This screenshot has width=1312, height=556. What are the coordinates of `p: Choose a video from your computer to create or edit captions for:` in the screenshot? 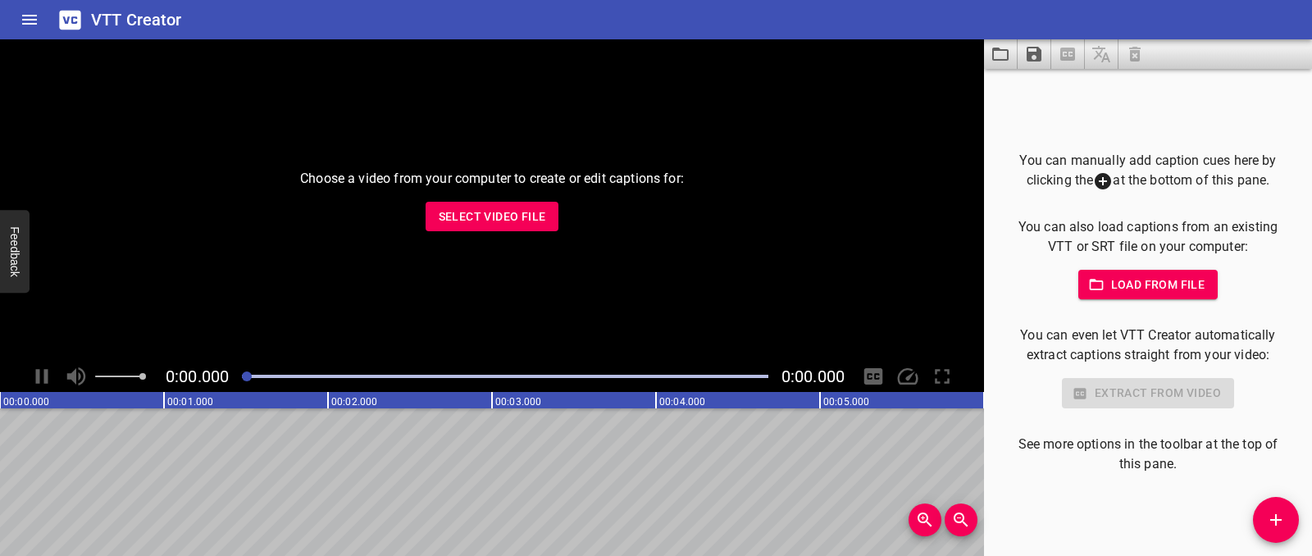 It's located at (492, 179).